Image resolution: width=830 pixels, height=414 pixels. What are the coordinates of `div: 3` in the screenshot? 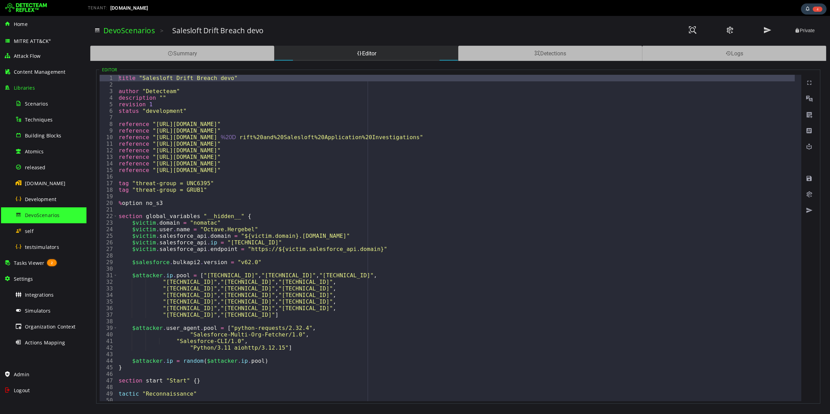 It's located at (22, 75).